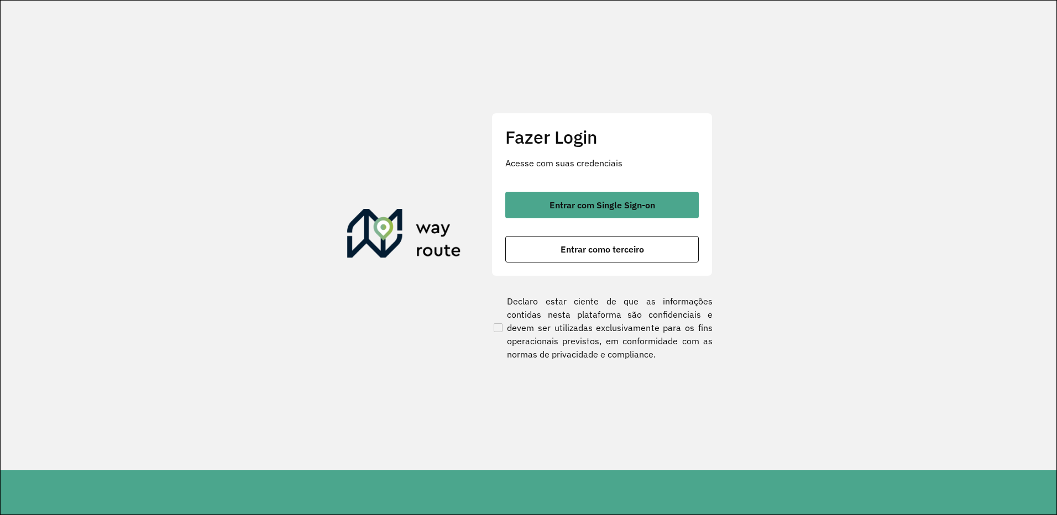 This screenshot has width=1057, height=515. I want to click on h2: Fazer Login, so click(602, 137).